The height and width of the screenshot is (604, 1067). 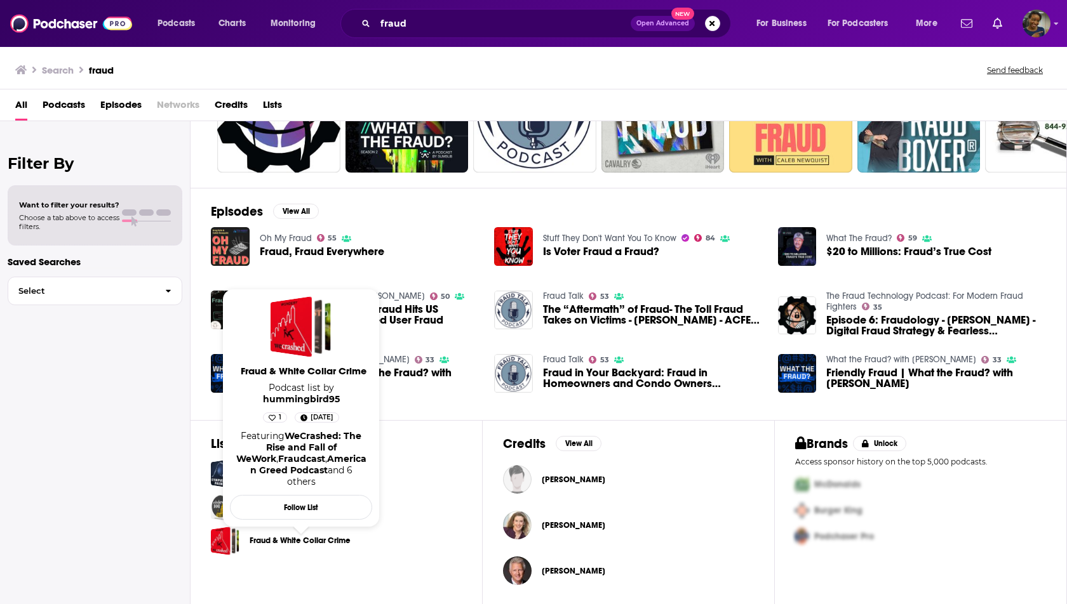 What do you see at coordinates (578, 444) in the screenshot?
I see `button: View All` at bounding box center [578, 444].